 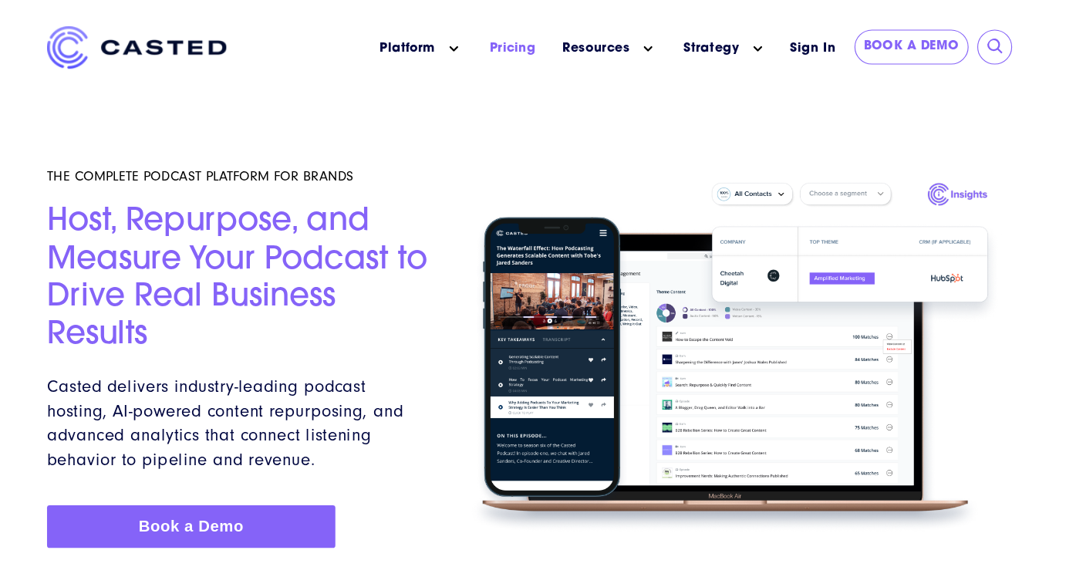 I want to click on input: Submit, so click(x=946, y=42).